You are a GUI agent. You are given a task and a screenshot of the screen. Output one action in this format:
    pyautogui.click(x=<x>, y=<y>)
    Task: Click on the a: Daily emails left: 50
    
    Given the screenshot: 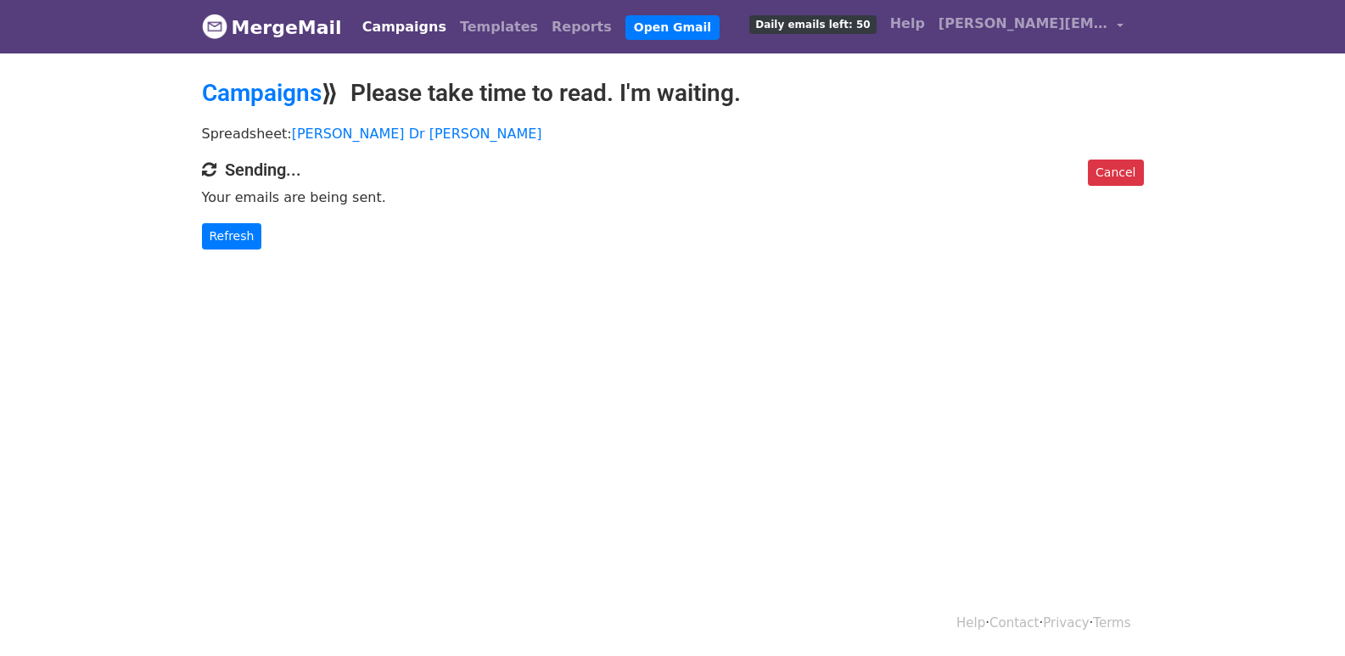 What is the action you would take?
    pyautogui.click(x=812, y=24)
    